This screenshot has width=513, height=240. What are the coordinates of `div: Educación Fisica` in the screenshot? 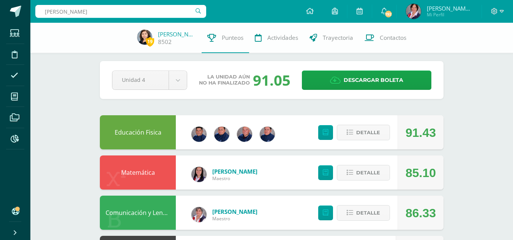 It's located at (138, 133).